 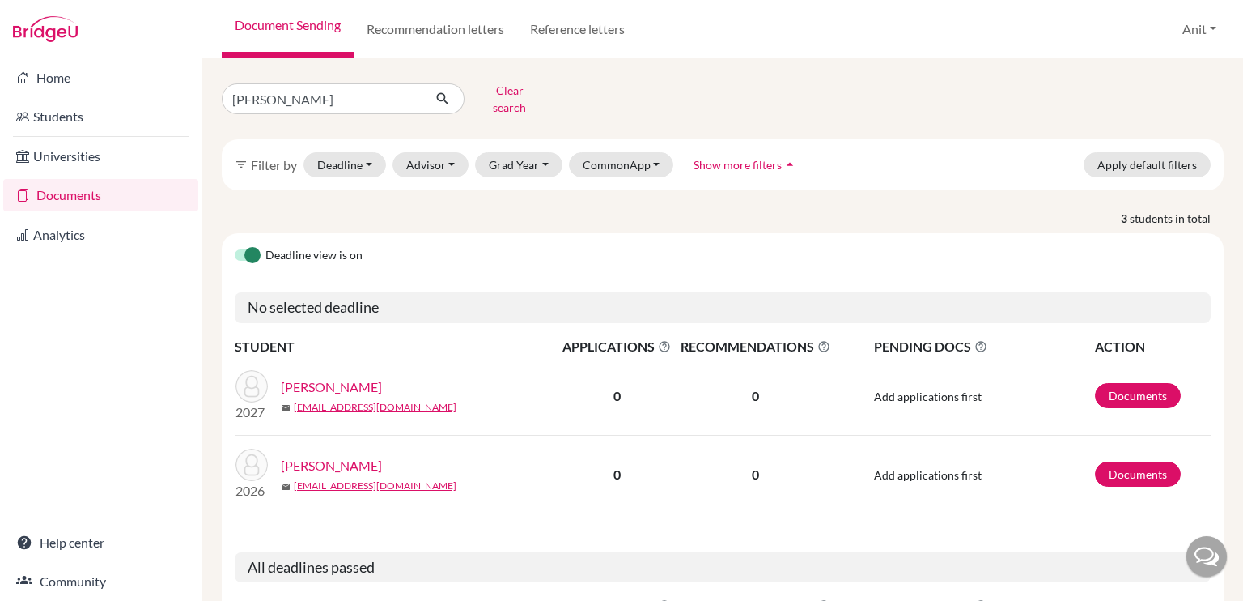 I want to click on img: Rai, Daksh, so click(x=252, y=465).